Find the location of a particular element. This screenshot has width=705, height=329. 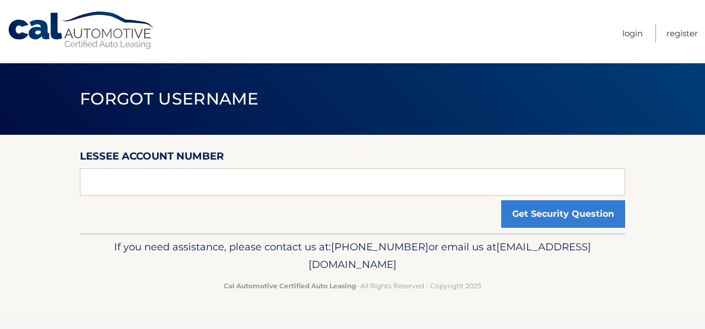

span: Forgot Username is located at coordinates (169, 99).